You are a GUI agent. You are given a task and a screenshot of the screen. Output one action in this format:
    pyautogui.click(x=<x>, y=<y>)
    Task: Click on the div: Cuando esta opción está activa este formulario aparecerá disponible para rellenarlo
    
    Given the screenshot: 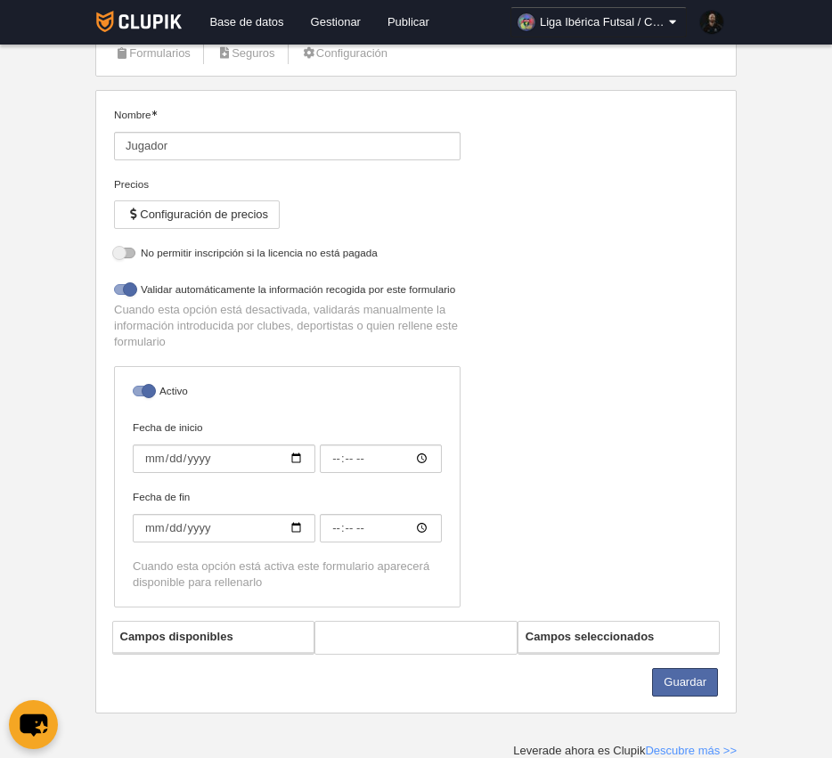 What is the action you would take?
    pyautogui.click(x=287, y=574)
    